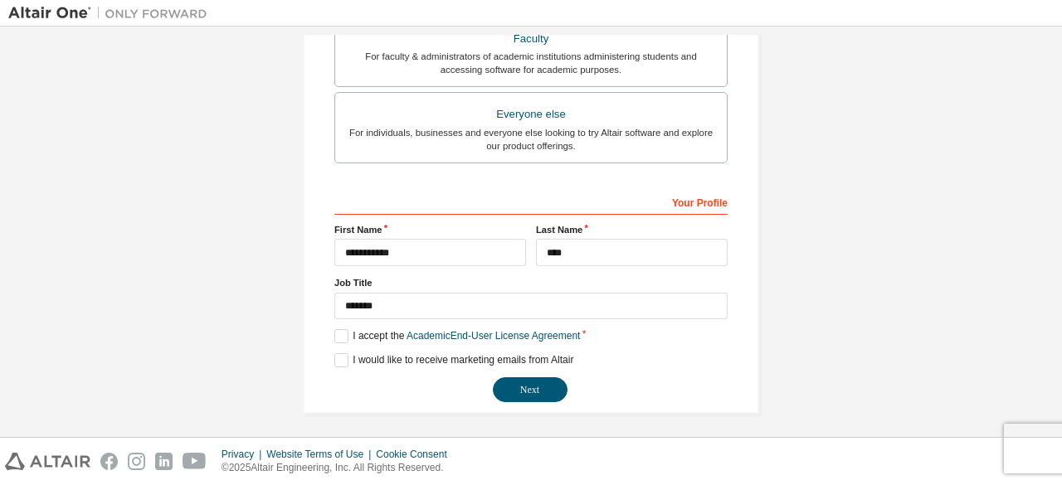  Describe the element at coordinates (457, 336) in the screenshot. I see `label: I accept the` at that location.